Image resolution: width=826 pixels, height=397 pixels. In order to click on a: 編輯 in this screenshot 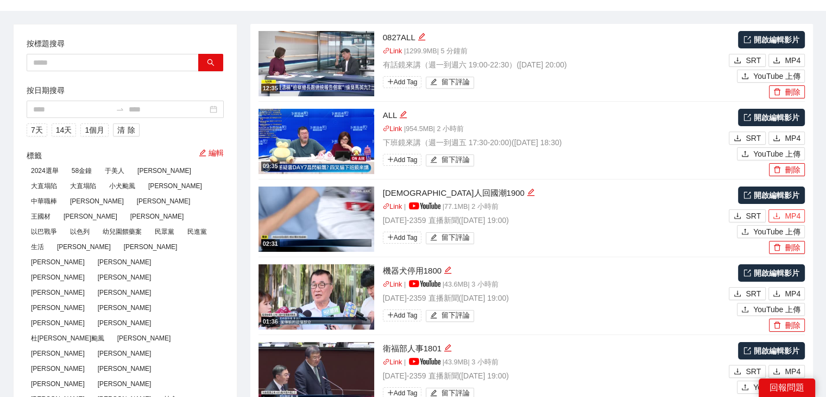, I will do `click(211, 153)`.